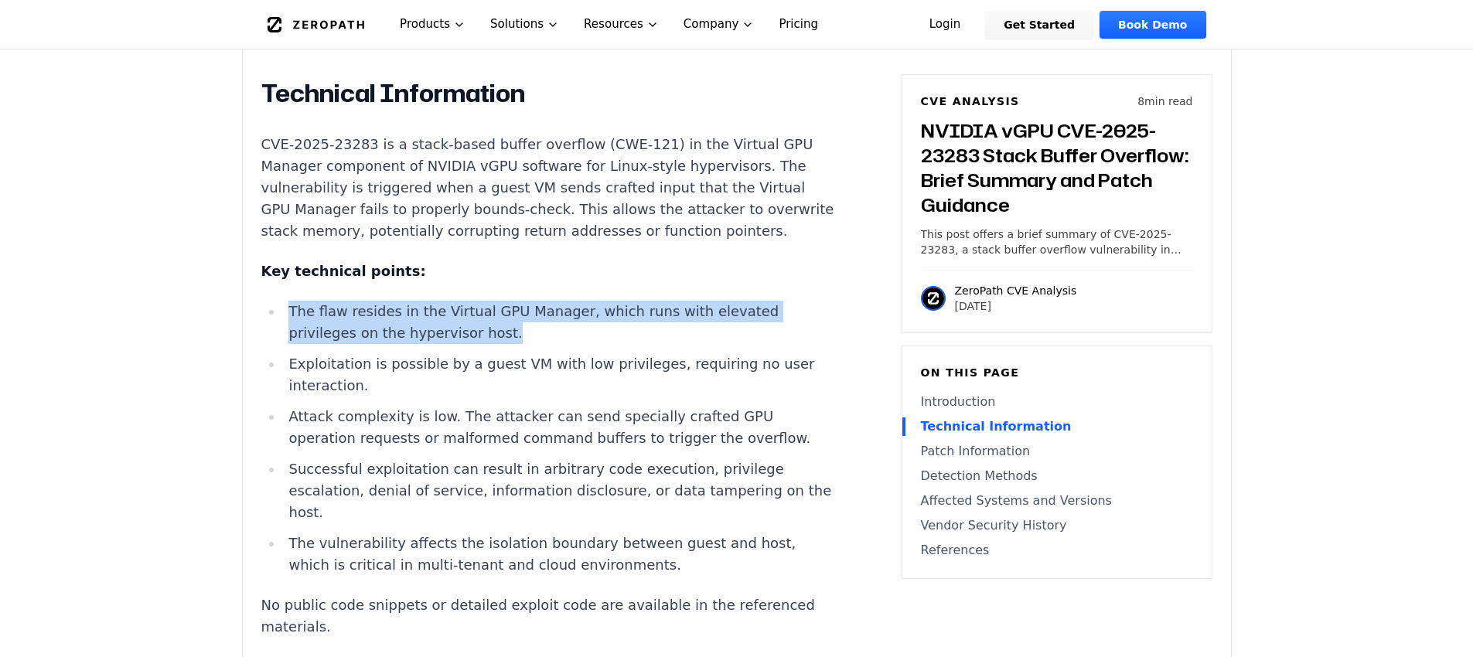 Image resolution: width=1473 pixels, height=657 pixels. Describe the element at coordinates (1165, 101) in the screenshot. I see `p: 8 min read` at that location.